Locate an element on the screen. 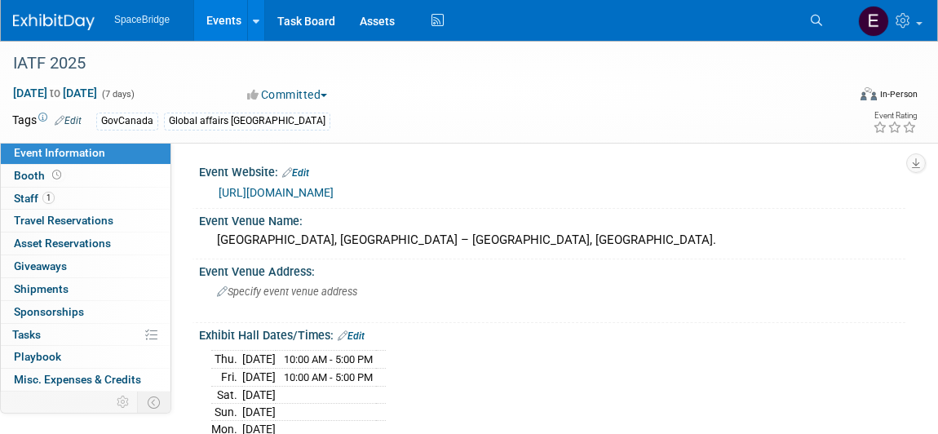 Image resolution: width=938 pixels, height=434 pixels. span: Staff is located at coordinates (34, 198).